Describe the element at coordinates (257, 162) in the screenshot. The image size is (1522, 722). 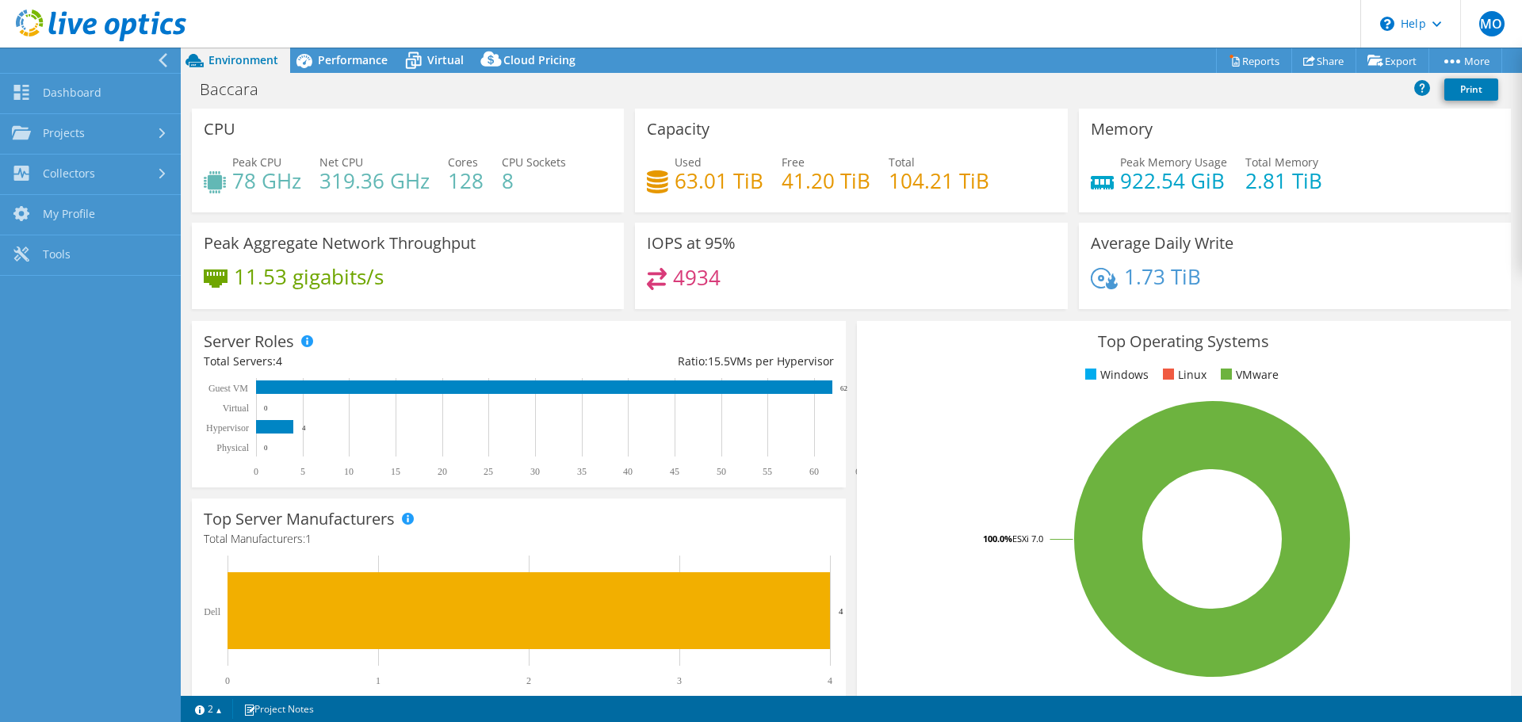
I see `span: Peak CPU` at that location.